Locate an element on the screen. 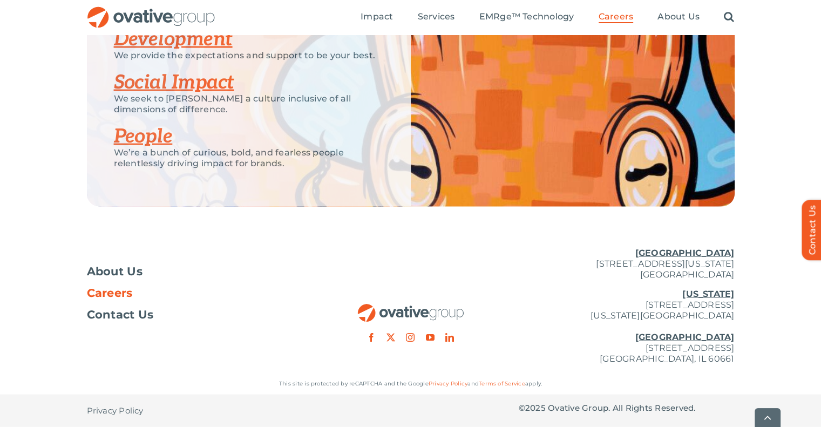 The width and height of the screenshot is (821, 427). a: Contact Us is located at coordinates (195, 315).